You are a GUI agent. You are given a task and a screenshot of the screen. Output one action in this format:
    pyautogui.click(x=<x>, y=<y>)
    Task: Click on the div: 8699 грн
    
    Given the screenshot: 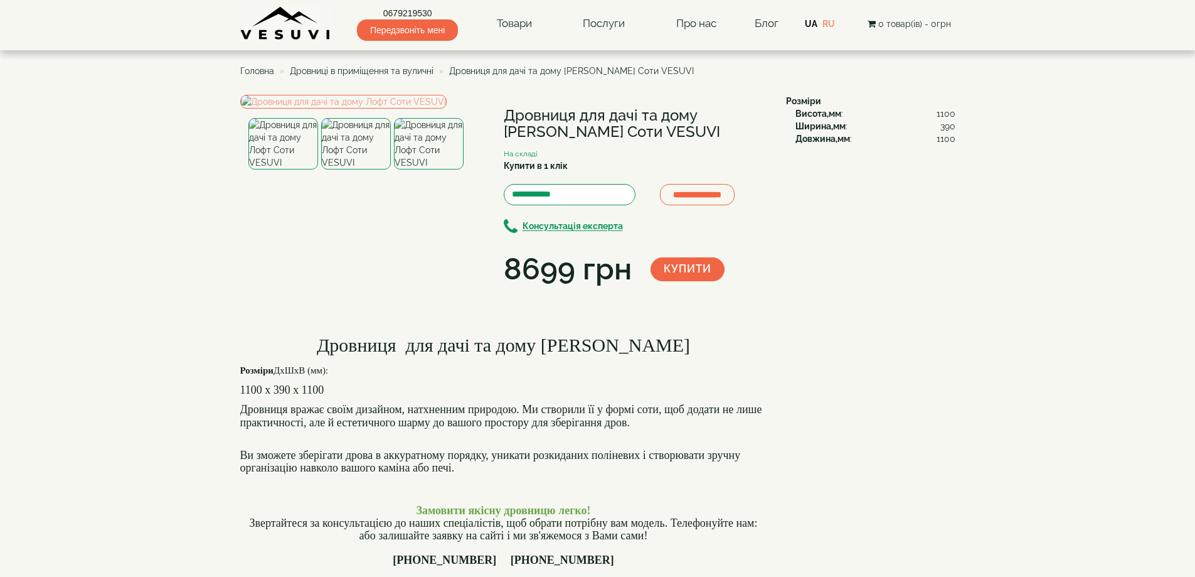 What is the action you would take?
    pyautogui.click(x=568, y=269)
    